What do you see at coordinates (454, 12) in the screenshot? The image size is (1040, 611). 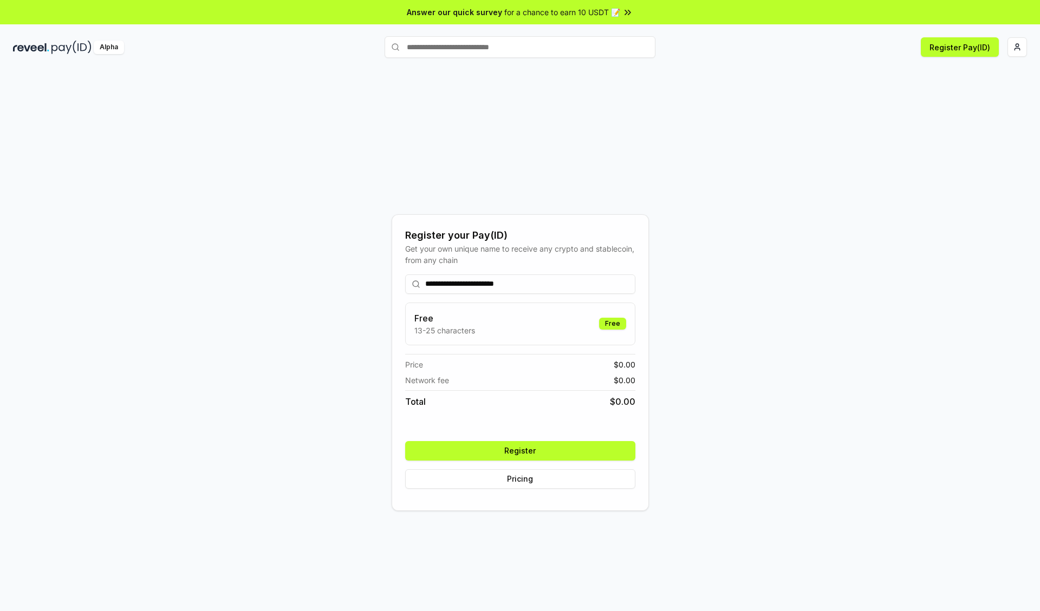 I see `span: Answer our quick survey` at bounding box center [454, 12].